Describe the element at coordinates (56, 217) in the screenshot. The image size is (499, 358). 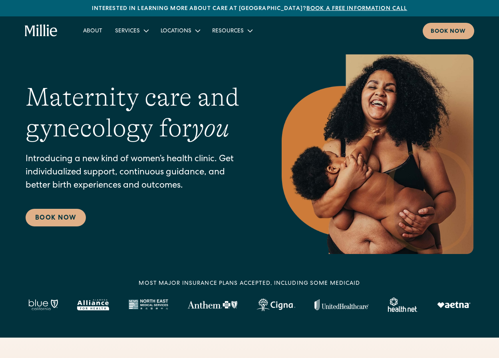
I see `a: Book Now` at that location.